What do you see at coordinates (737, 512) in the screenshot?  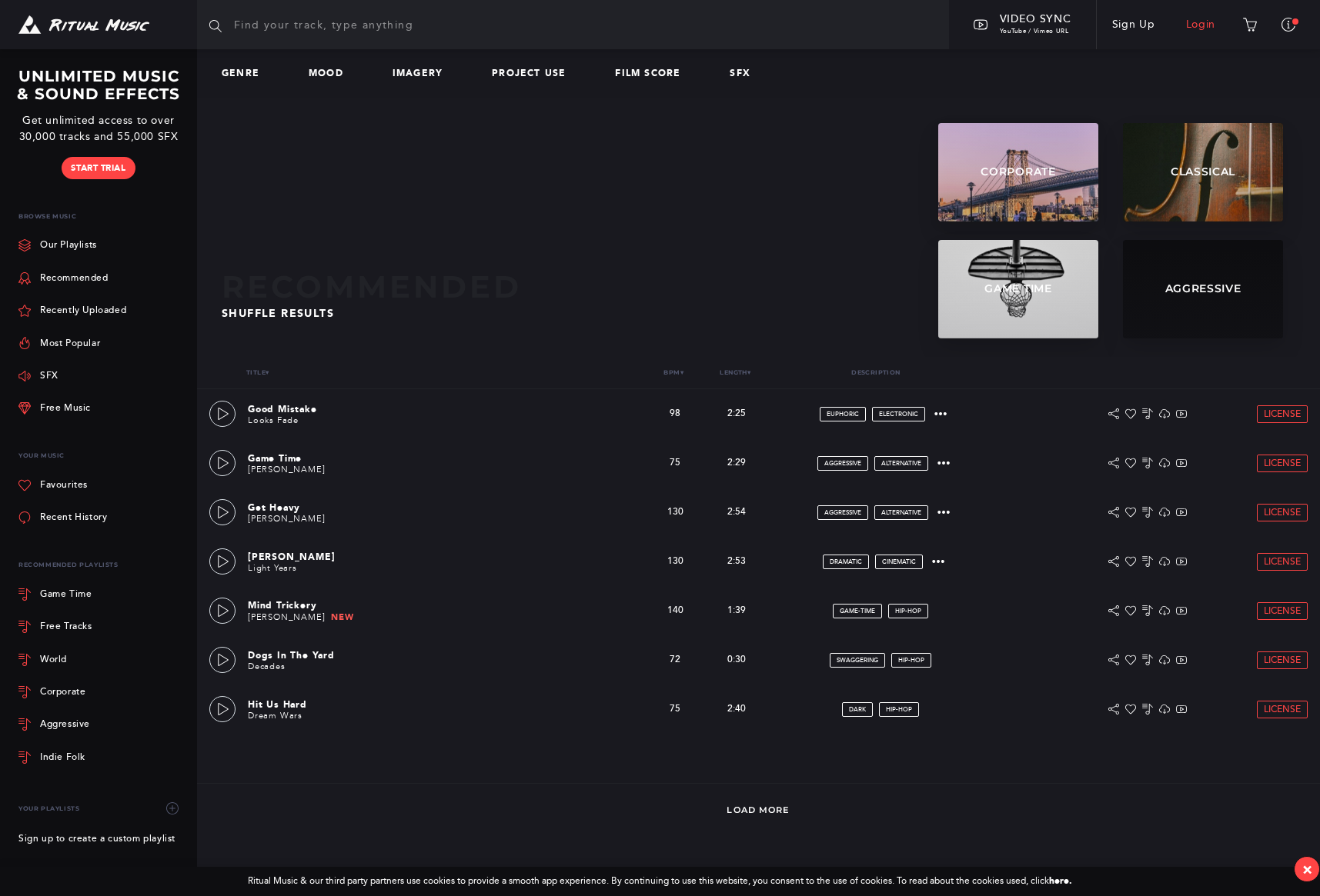 I see `p: 2:54` at bounding box center [737, 512].